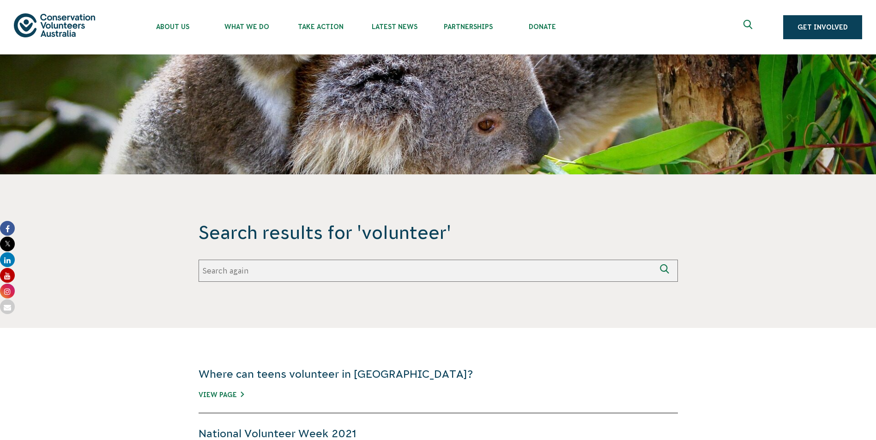  What do you see at coordinates (221, 395) in the screenshot?
I see `a: View Page` at bounding box center [221, 395].